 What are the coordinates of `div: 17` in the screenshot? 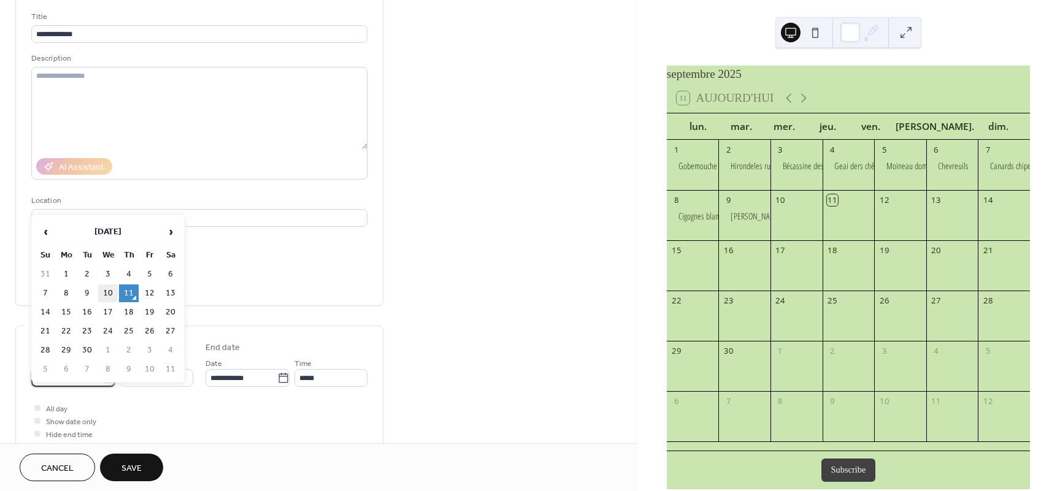 It's located at (780, 250).